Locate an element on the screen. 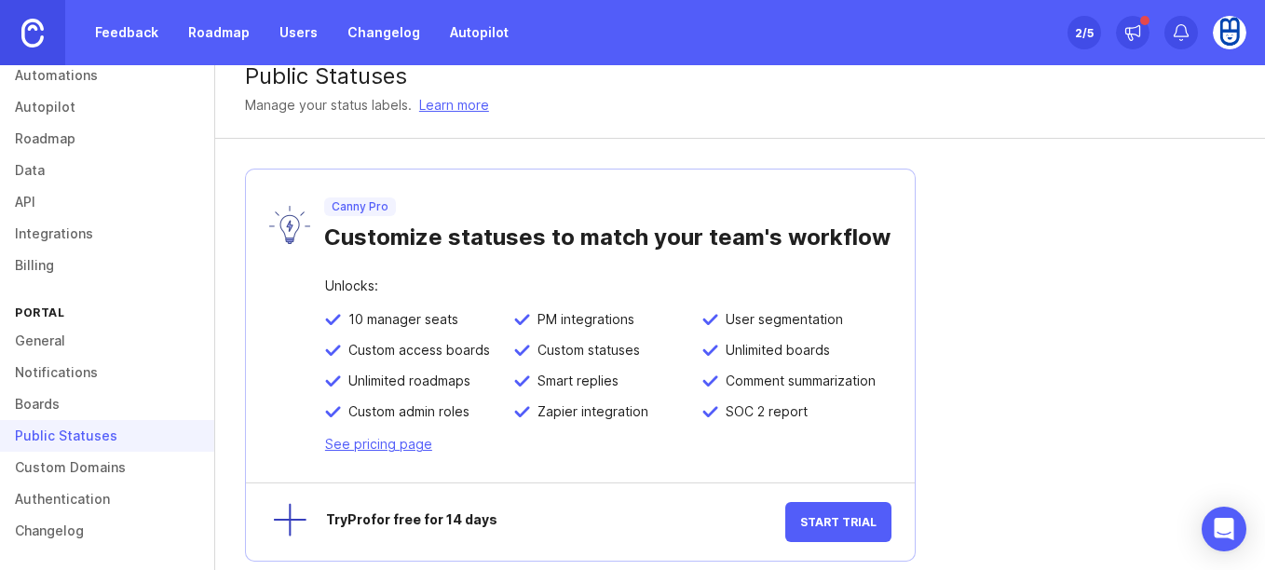  button: Start Trial is located at coordinates (838, 521).